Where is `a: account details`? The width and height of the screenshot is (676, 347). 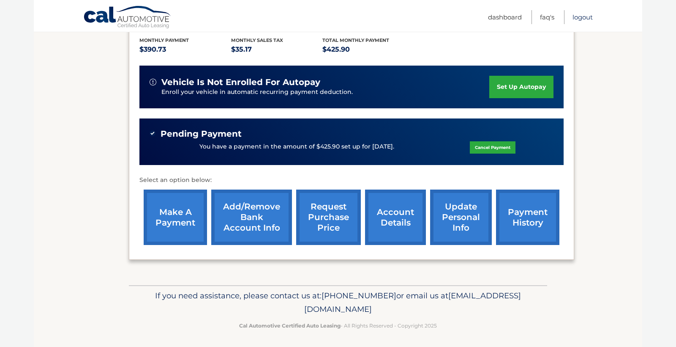
a: account details is located at coordinates (396, 217).